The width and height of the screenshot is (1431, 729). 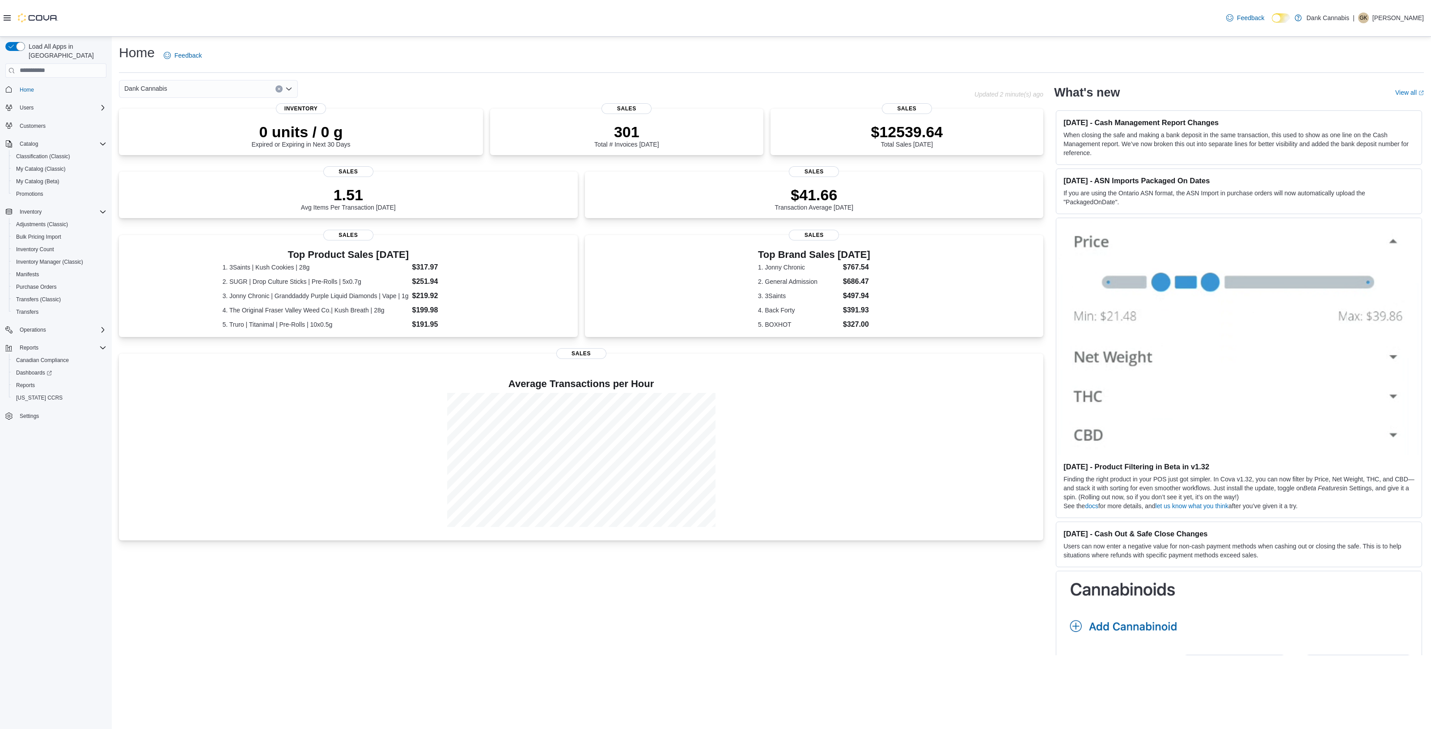 What do you see at coordinates (799, 310) in the screenshot?
I see `dt: 4. Back Forty` at bounding box center [799, 310].